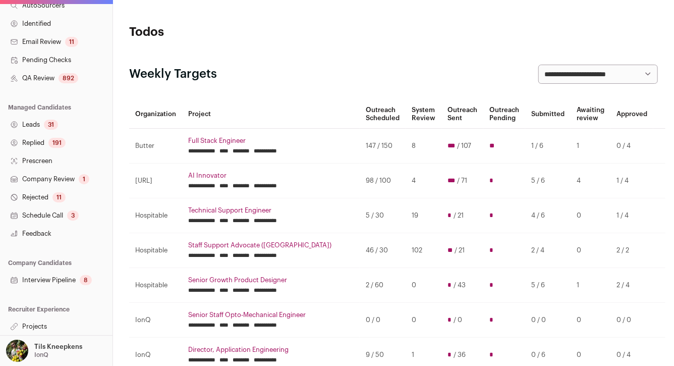  What do you see at coordinates (383, 114) in the screenshot?
I see `th: Outreach Scheduled` at bounding box center [383, 114].